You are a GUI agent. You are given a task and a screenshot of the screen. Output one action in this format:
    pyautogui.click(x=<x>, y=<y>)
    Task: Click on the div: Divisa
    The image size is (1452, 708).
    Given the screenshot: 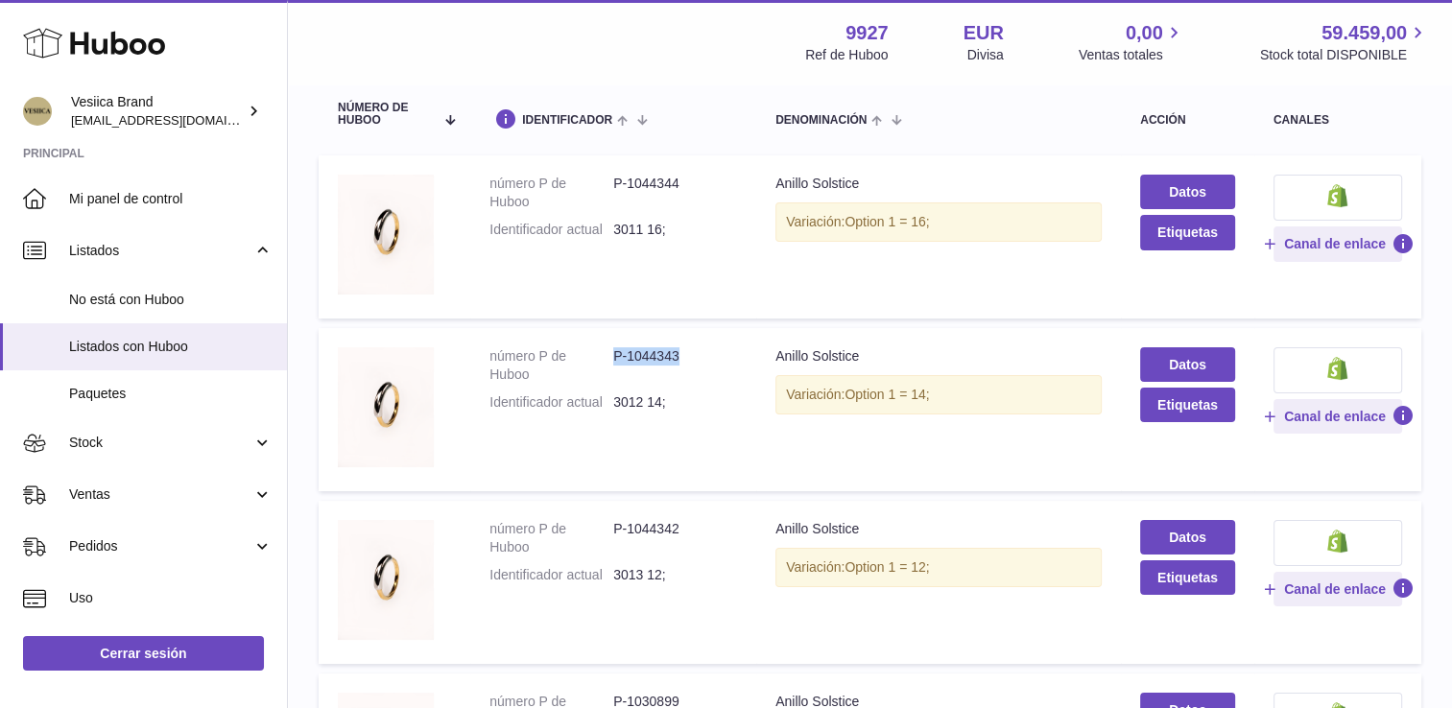 What is the action you would take?
    pyautogui.click(x=985, y=55)
    